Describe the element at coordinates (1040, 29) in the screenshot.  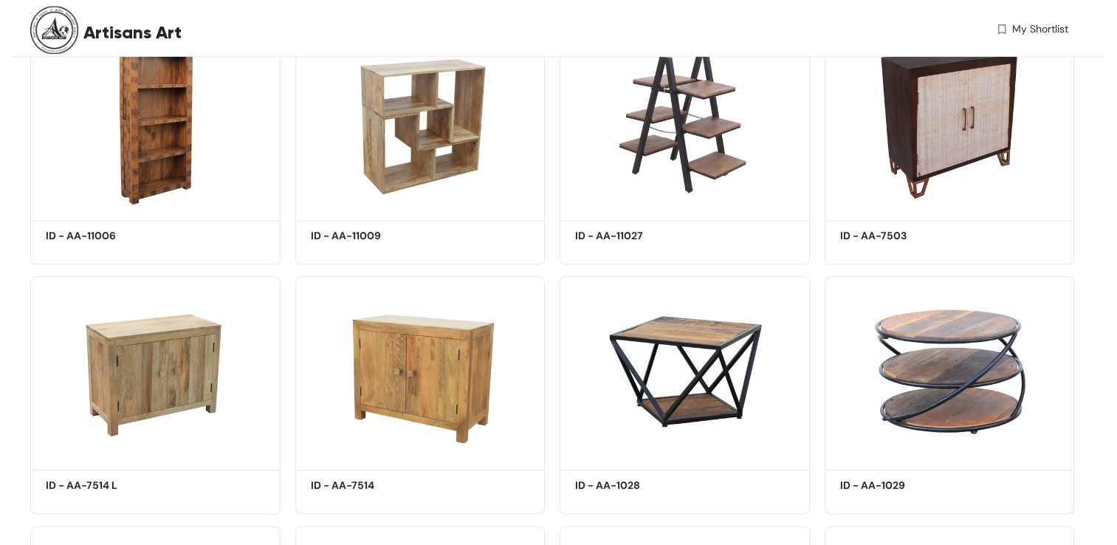
I see `span: My Shortlist` at that location.